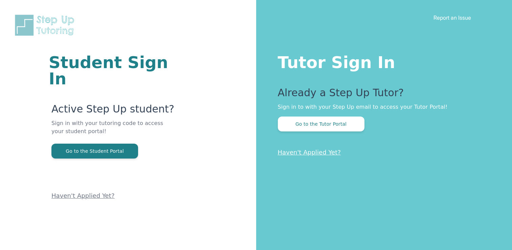 The width and height of the screenshot is (512, 250). I want to click on img: Step Up Tutoring horizontal logo, so click(46, 25).